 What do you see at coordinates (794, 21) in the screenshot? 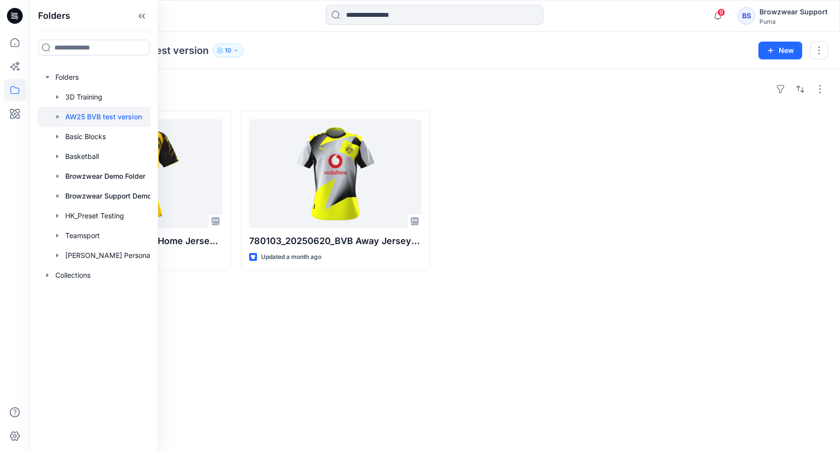
I see `div: Puma` at bounding box center [794, 21].